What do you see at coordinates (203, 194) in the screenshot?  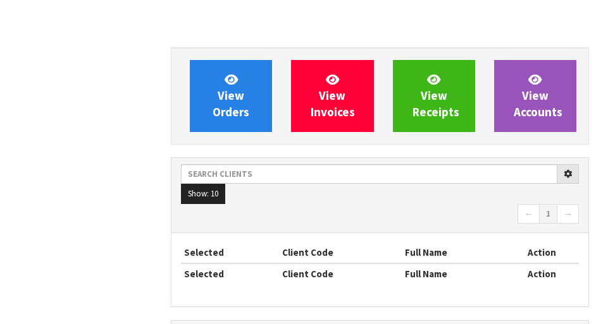 I see `button: Show: 10` at bounding box center [203, 194].